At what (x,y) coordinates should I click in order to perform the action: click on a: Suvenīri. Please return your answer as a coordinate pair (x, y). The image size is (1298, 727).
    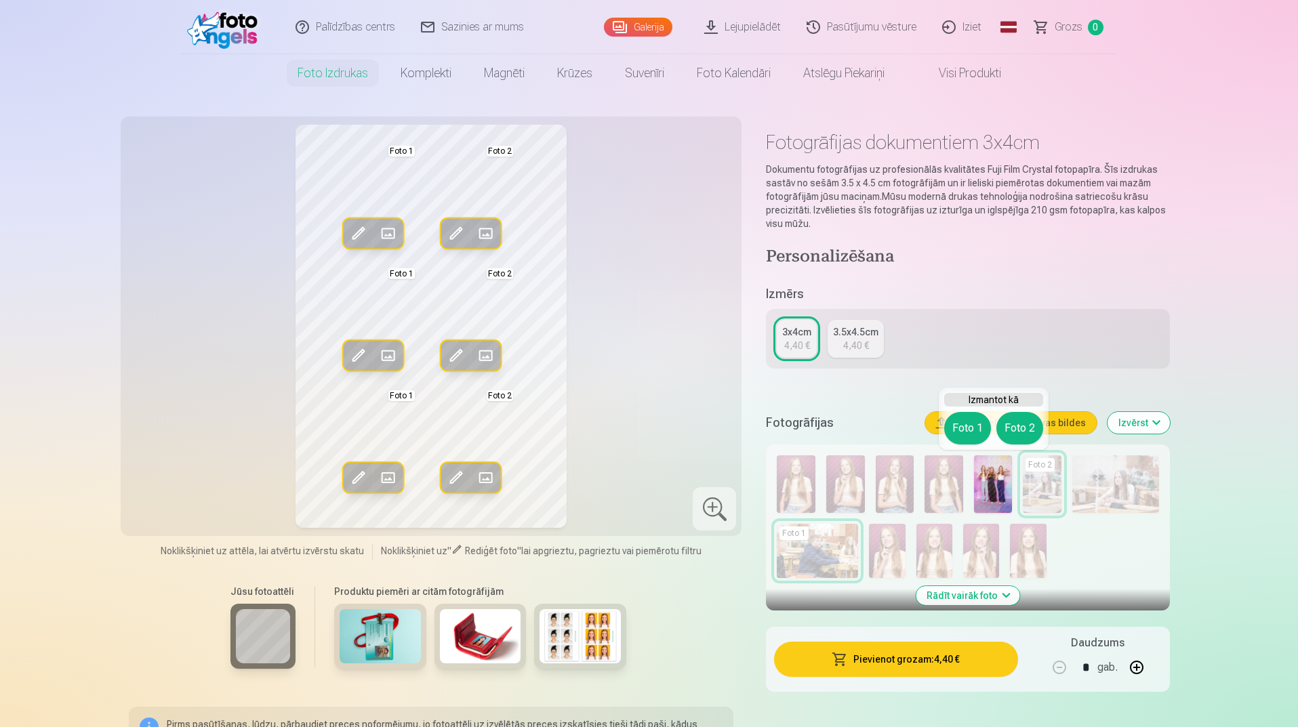
    Looking at the image, I should click on (645, 73).